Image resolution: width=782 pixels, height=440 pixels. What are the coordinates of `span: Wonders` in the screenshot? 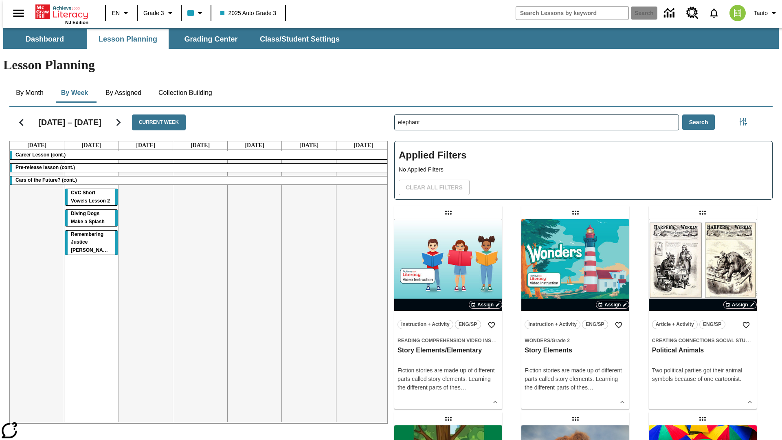 It's located at (537, 340).